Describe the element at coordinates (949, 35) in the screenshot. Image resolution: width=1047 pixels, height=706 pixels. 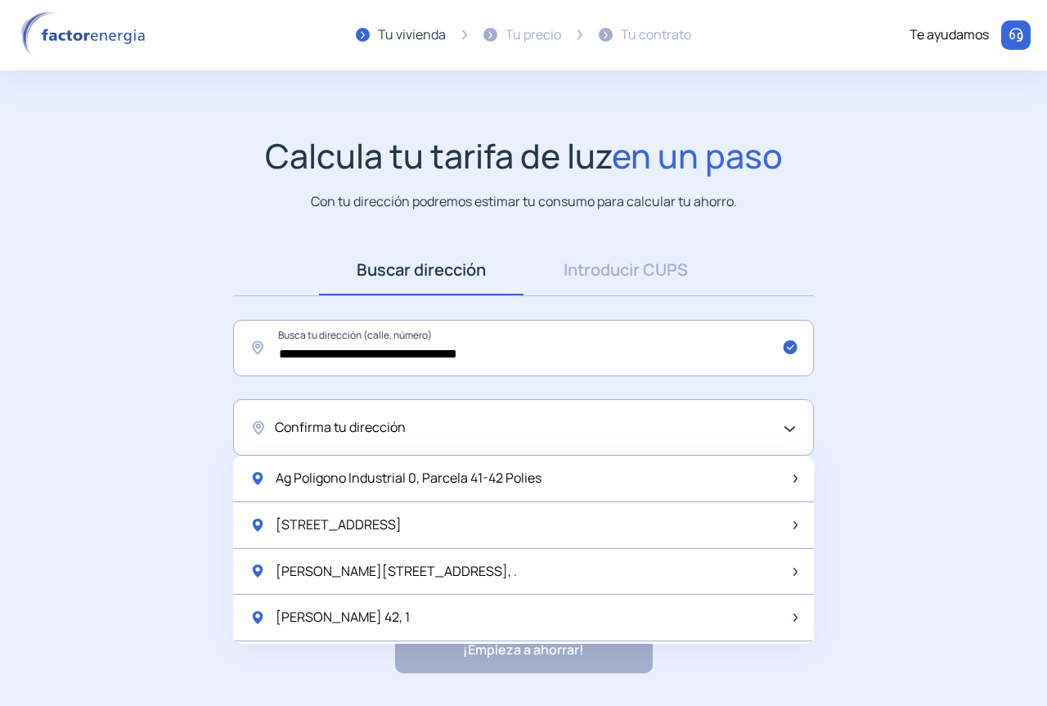
I see `div: Te ayudamos` at that location.